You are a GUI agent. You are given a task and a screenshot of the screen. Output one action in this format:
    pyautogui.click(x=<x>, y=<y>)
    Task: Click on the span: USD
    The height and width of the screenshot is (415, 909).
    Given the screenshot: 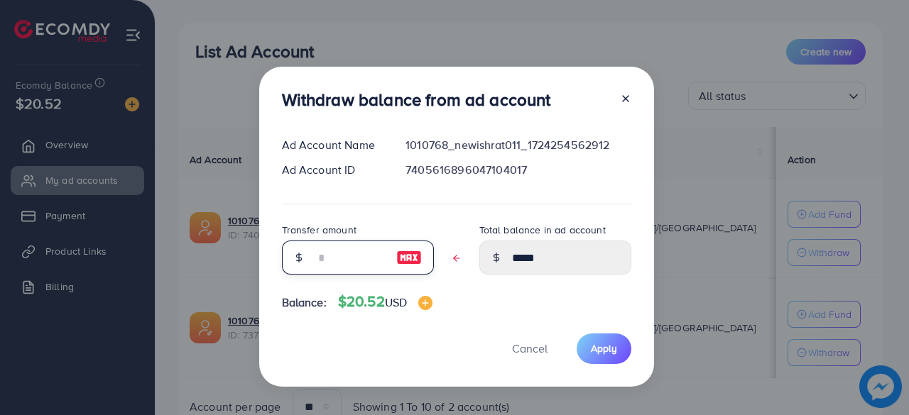 What is the action you would take?
    pyautogui.click(x=395, y=302)
    